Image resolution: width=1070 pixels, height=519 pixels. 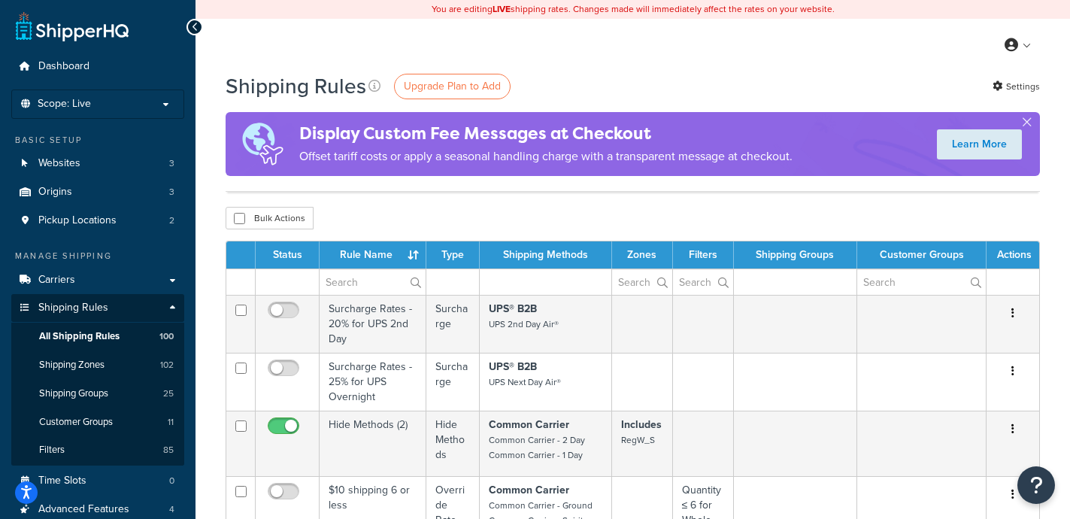 I want to click on h4: Display Custom Fee Messages at Checkout, so click(x=546, y=133).